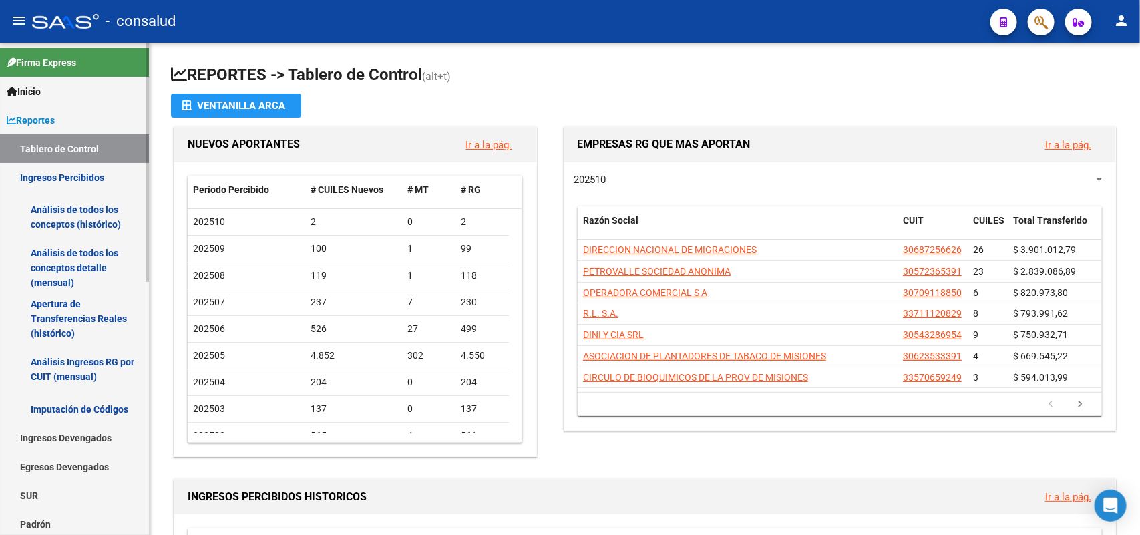  What do you see at coordinates (246, 190) in the screenshot?
I see `datatable-header-cell: Período Percibido` at bounding box center [246, 190].